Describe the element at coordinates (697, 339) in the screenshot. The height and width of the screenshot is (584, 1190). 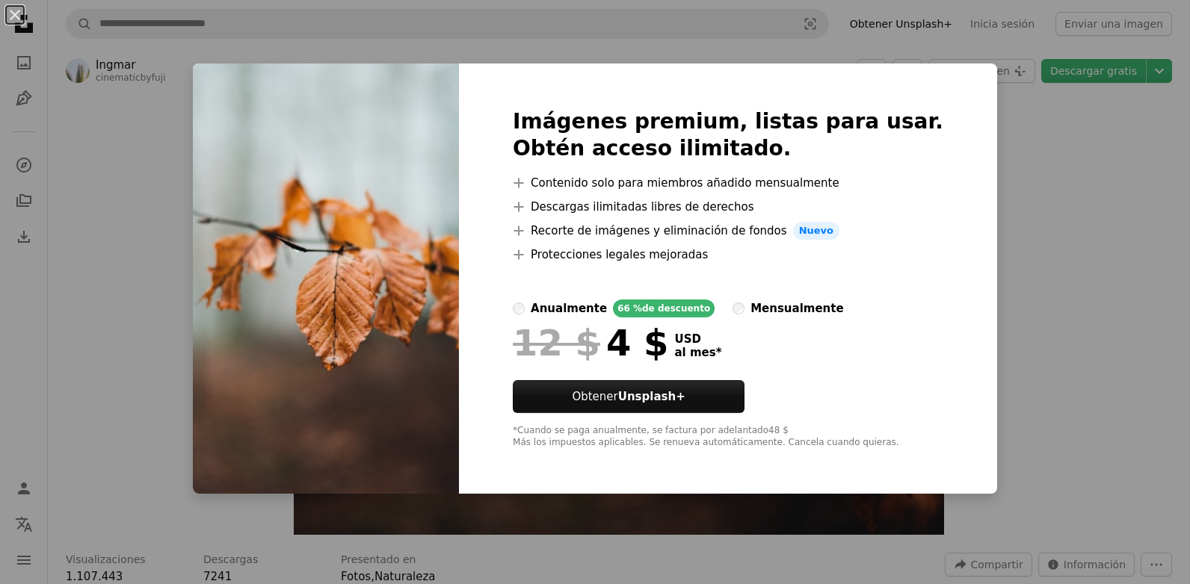
I see `span: USD` at that location.